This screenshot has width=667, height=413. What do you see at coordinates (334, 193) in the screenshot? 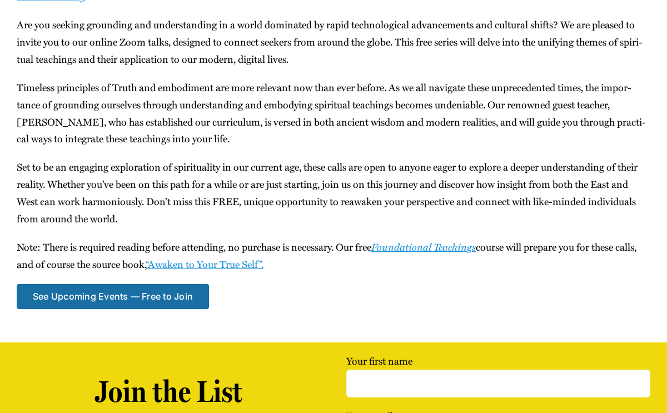
I see `p: Set to be an engag­ing explo­ration of spir­i­tu­al­i­ty in our cur­rent age, these calls are ope...` at bounding box center [334, 193].